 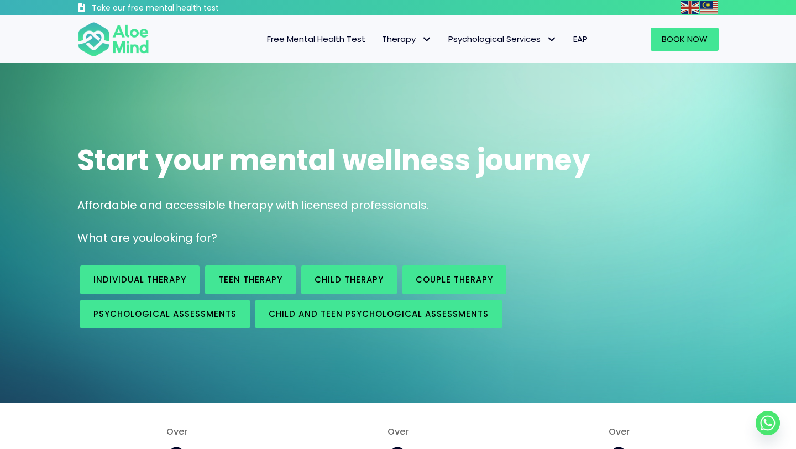 I want to click on a: English, so click(x=691, y=7).